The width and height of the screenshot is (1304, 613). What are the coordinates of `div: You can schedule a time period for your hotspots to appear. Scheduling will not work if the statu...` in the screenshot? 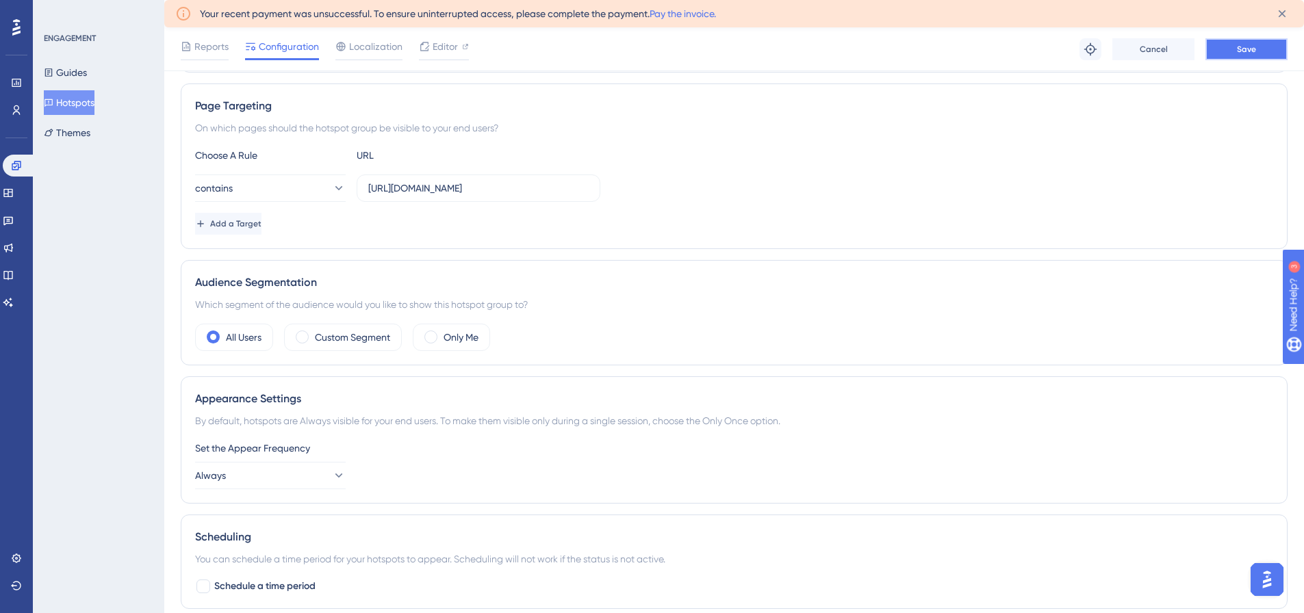 It's located at (734, 559).